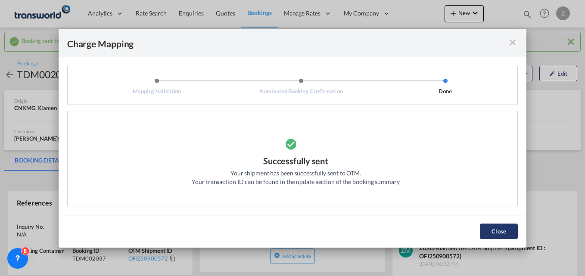  Describe the element at coordinates (295, 144) in the screenshot. I see `md-icon: icon-checkbox-marked-circle` at that location.